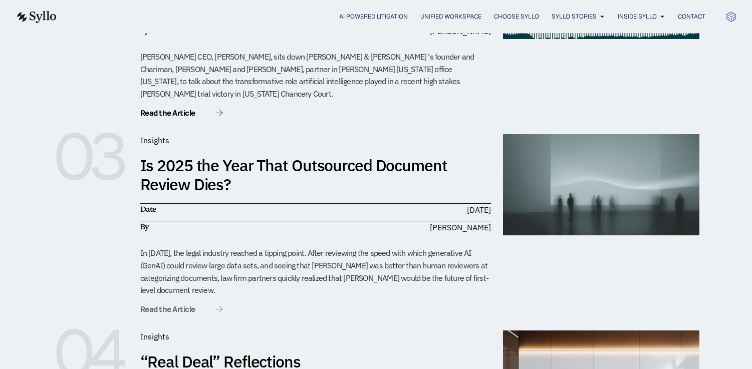 This screenshot has height=369, width=752. What do you see at coordinates (294, 175) in the screenshot?
I see `a: Is 2025 the Year That Outsourced Document Review Dies?` at bounding box center [294, 175].